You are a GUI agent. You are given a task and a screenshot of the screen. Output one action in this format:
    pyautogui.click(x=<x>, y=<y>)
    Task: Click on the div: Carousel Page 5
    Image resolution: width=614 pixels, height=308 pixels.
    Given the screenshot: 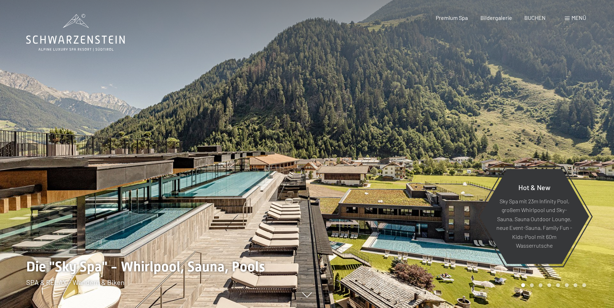 What is the action you would take?
    pyautogui.click(x=558, y=285)
    